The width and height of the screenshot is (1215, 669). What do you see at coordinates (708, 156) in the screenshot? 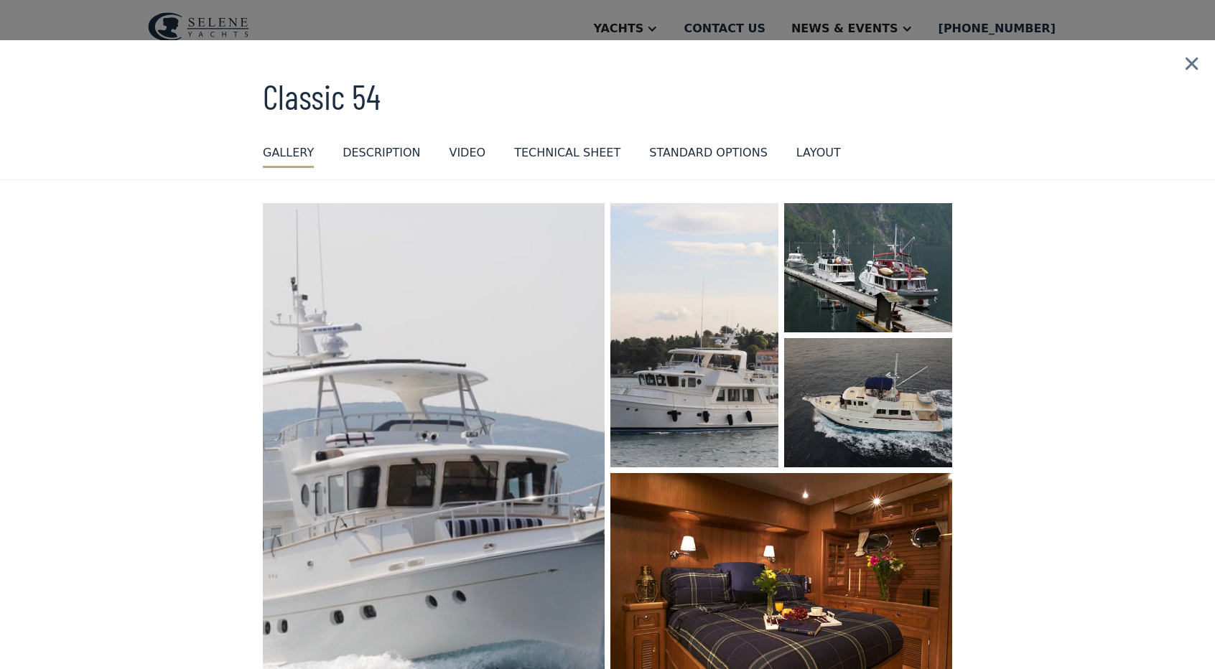
I see `a: standard options` at bounding box center [708, 156].